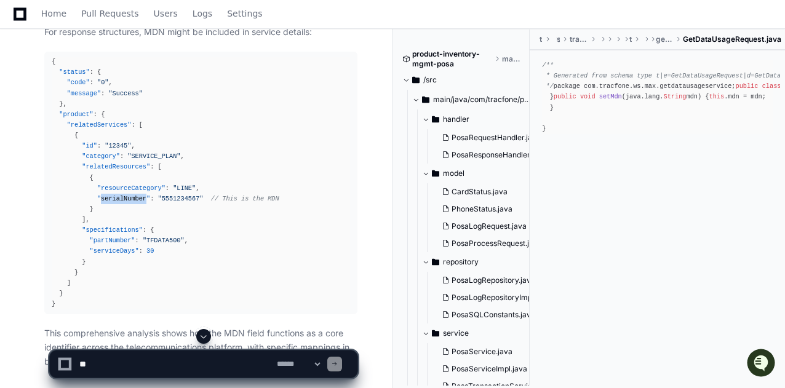 This screenshot has width=785, height=388. I want to click on span: PosaLogRepository.java, so click(494, 281).